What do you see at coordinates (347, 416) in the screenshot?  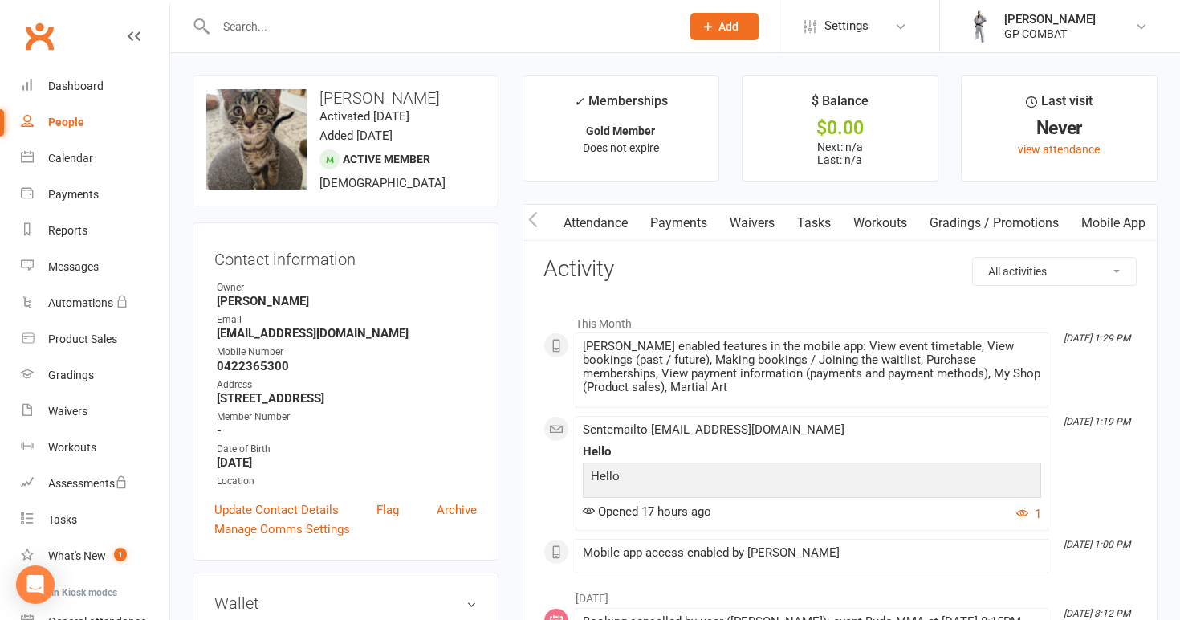 I see `div: Member Number` at bounding box center [347, 416].